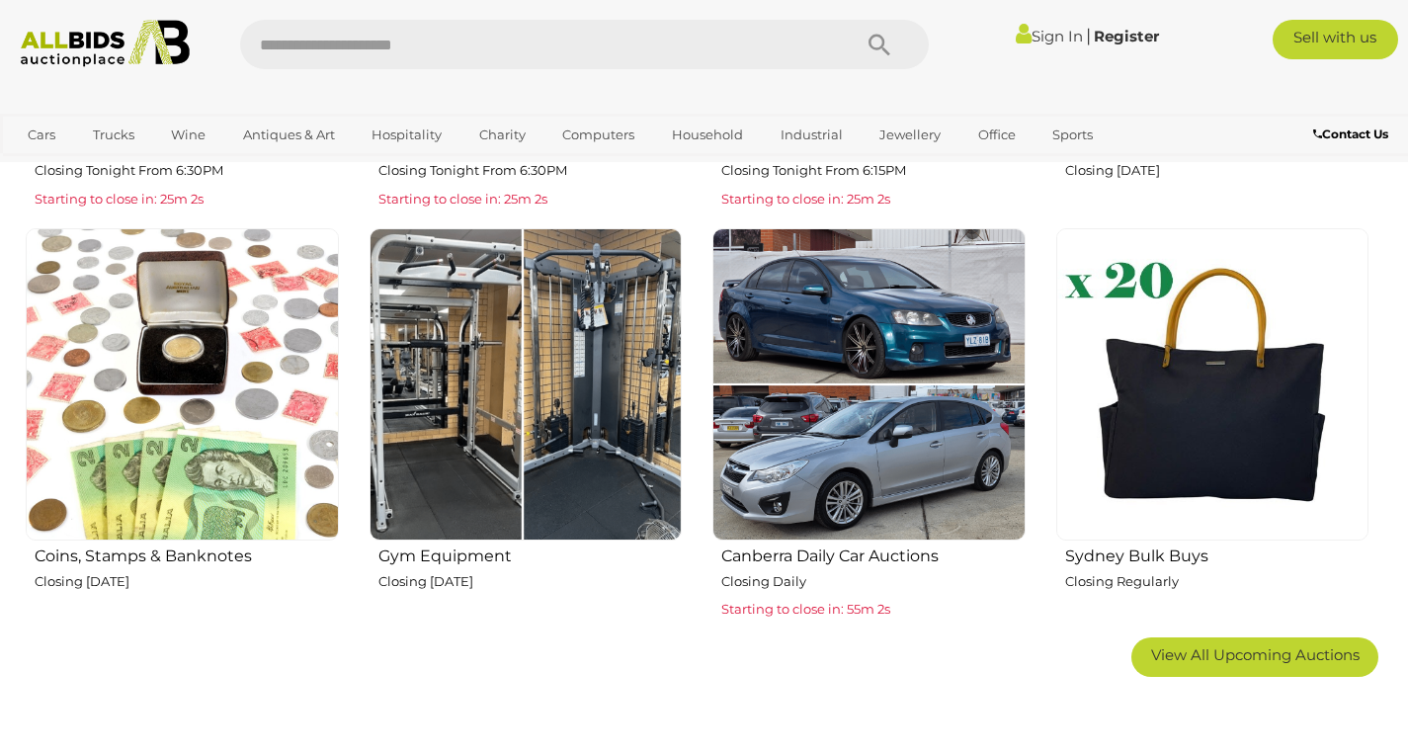 Image resolution: width=1408 pixels, height=756 pixels. Describe the element at coordinates (182, 384) in the screenshot. I see `img: Coins, Stamps & Banknotes` at that location.